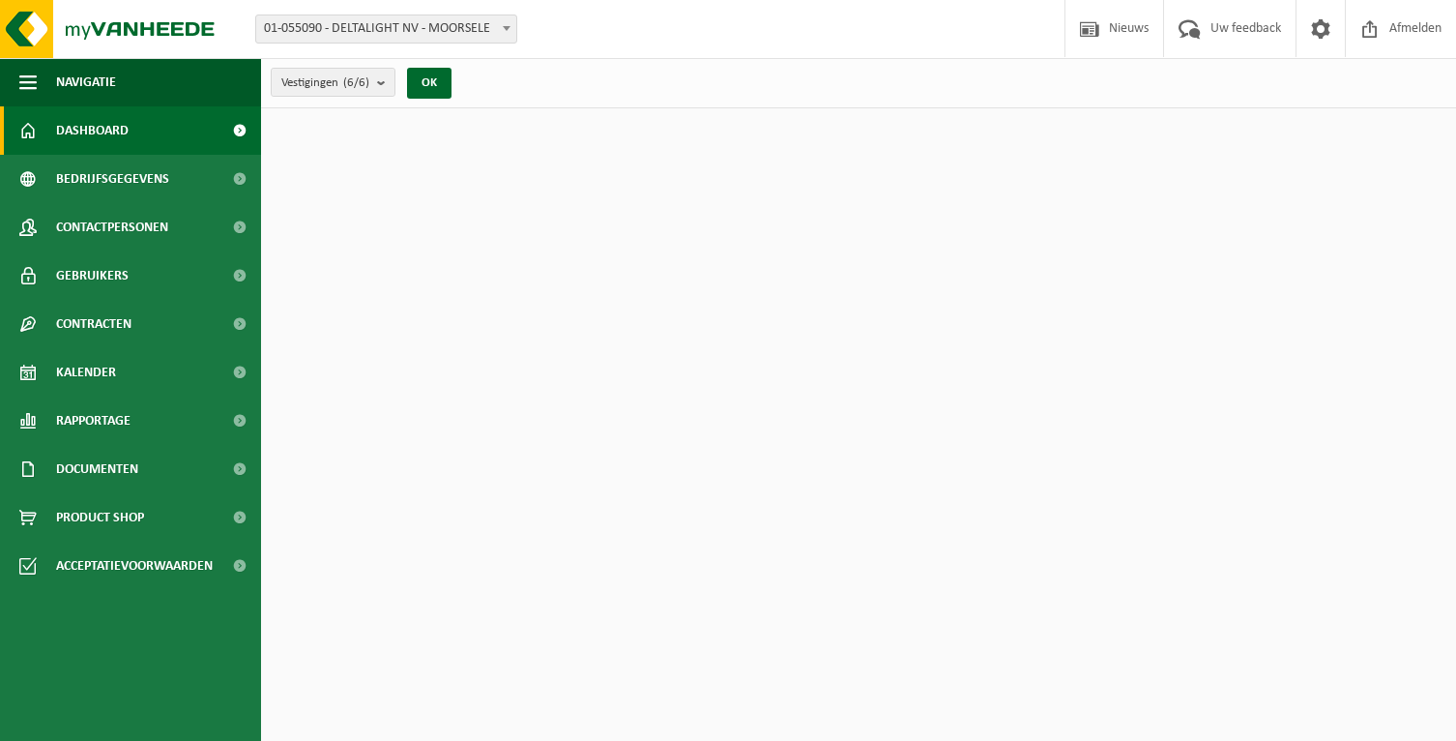 The height and width of the screenshot is (741, 1456). I want to click on span: Contactpersonen, so click(112, 227).